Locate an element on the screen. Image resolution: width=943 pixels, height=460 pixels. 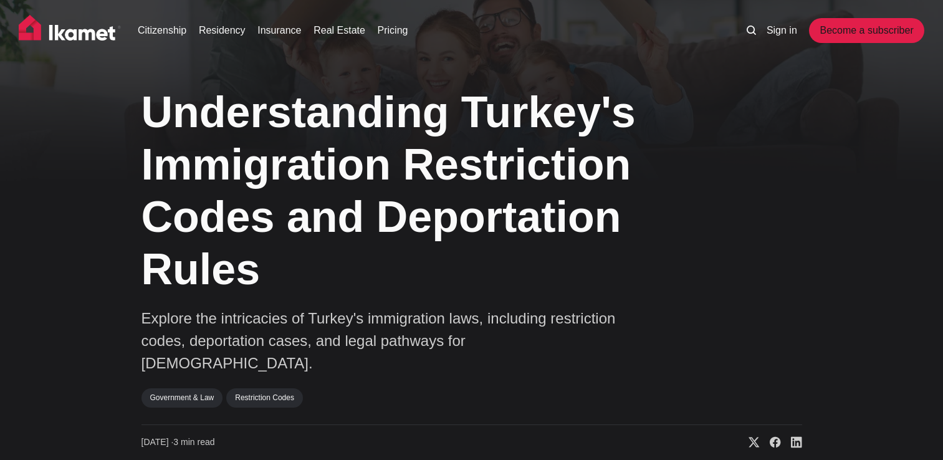
a: Real Estate is located at coordinates (339, 31).